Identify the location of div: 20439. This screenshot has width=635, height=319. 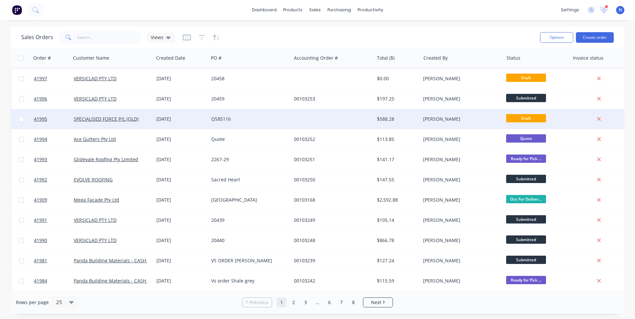
(248, 220).